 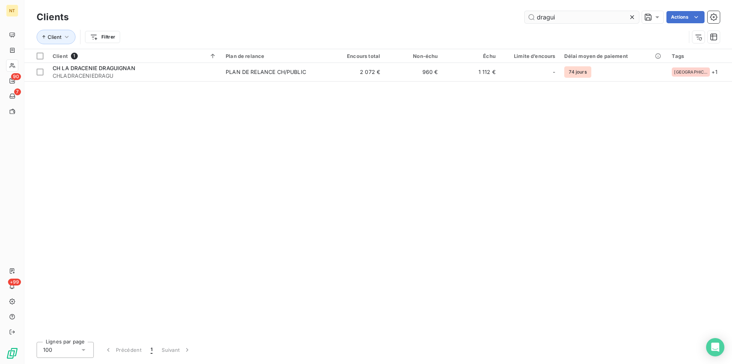 What do you see at coordinates (715, 347) in the screenshot?
I see `div: Open Intercom Messenger` at bounding box center [715, 347].